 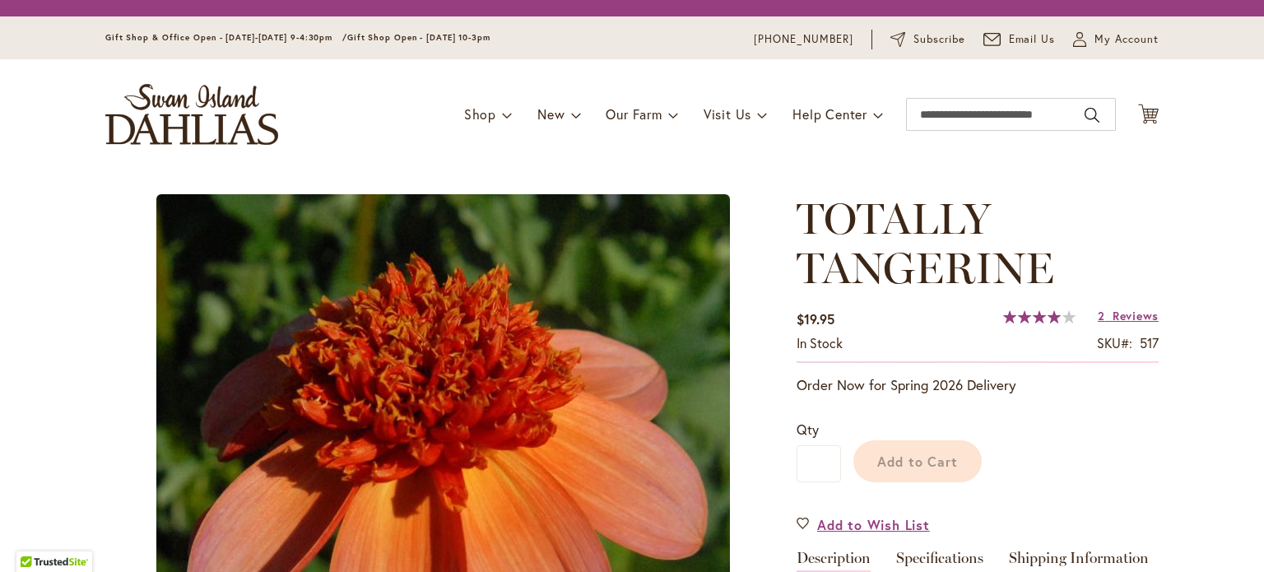 What do you see at coordinates (1116, 40) in the screenshot?
I see `button: My Account` at bounding box center [1116, 40].